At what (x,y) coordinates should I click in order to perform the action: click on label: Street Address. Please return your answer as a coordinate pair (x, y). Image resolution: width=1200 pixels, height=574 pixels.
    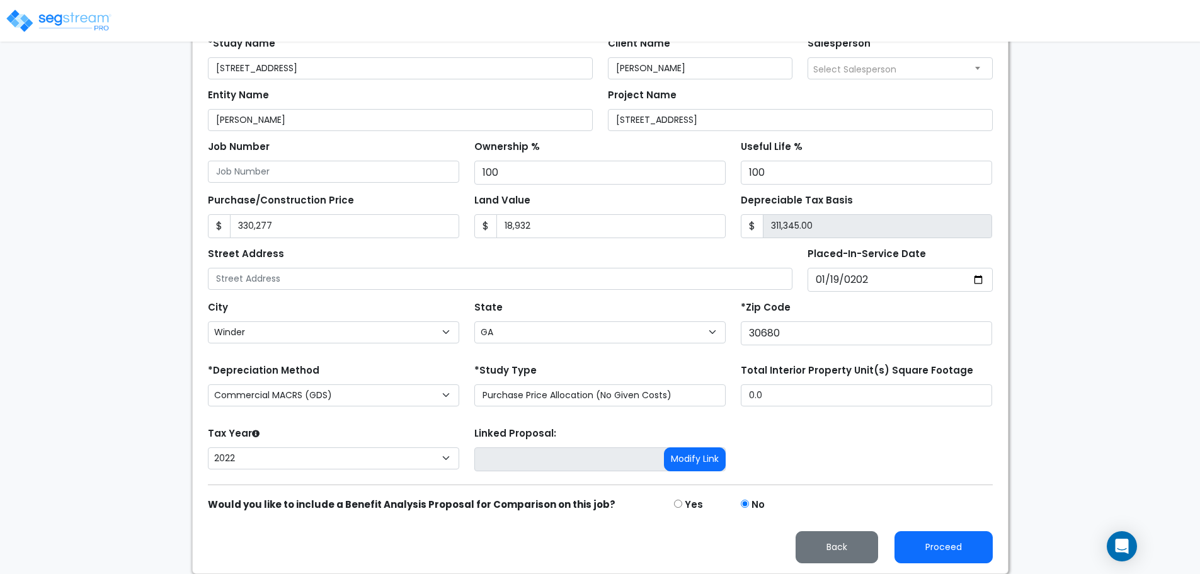
    Looking at the image, I should click on (246, 254).